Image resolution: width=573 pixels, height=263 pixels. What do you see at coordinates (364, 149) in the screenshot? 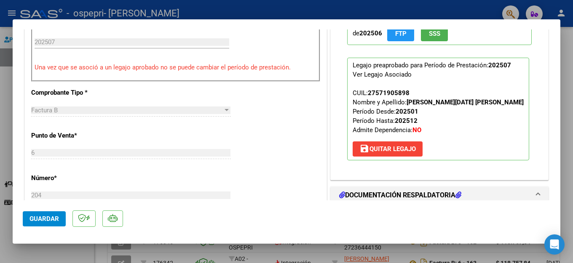
I see `mat-icon: save` at bounding box center [364, 149].